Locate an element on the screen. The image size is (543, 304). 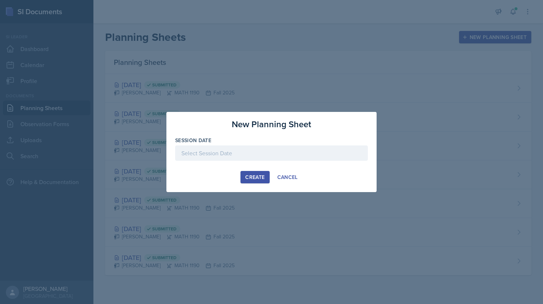
label: Session Date is located at coordinates (193, 140).